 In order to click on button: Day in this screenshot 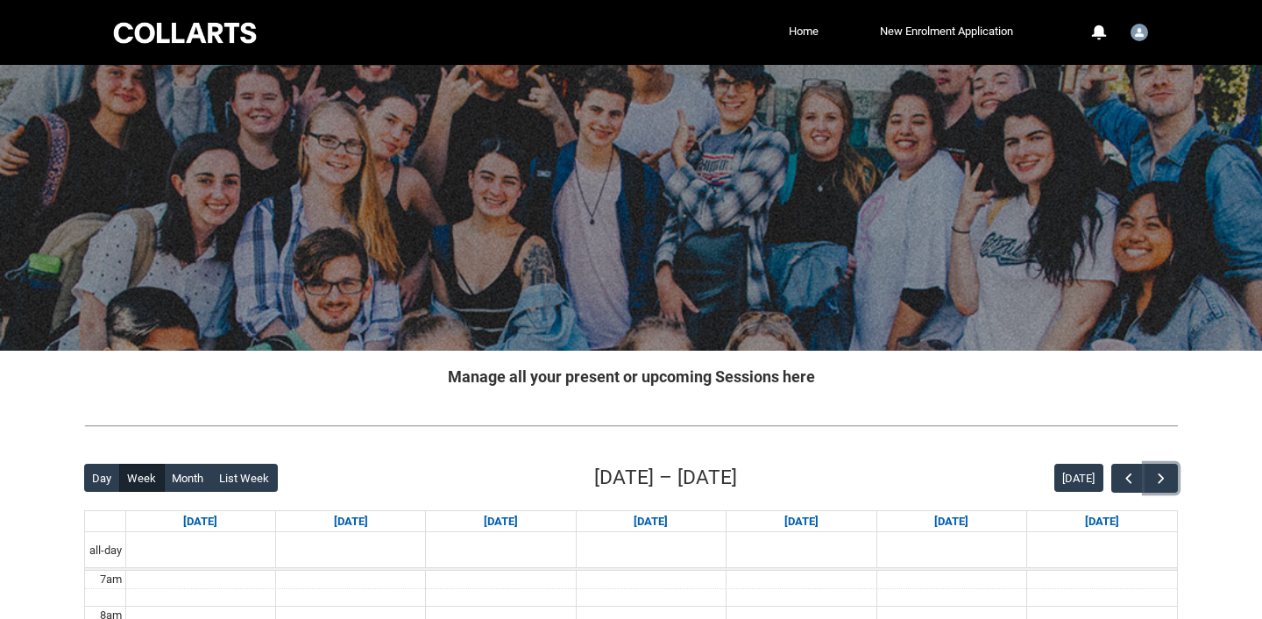, I will do `click(102, 478)`.